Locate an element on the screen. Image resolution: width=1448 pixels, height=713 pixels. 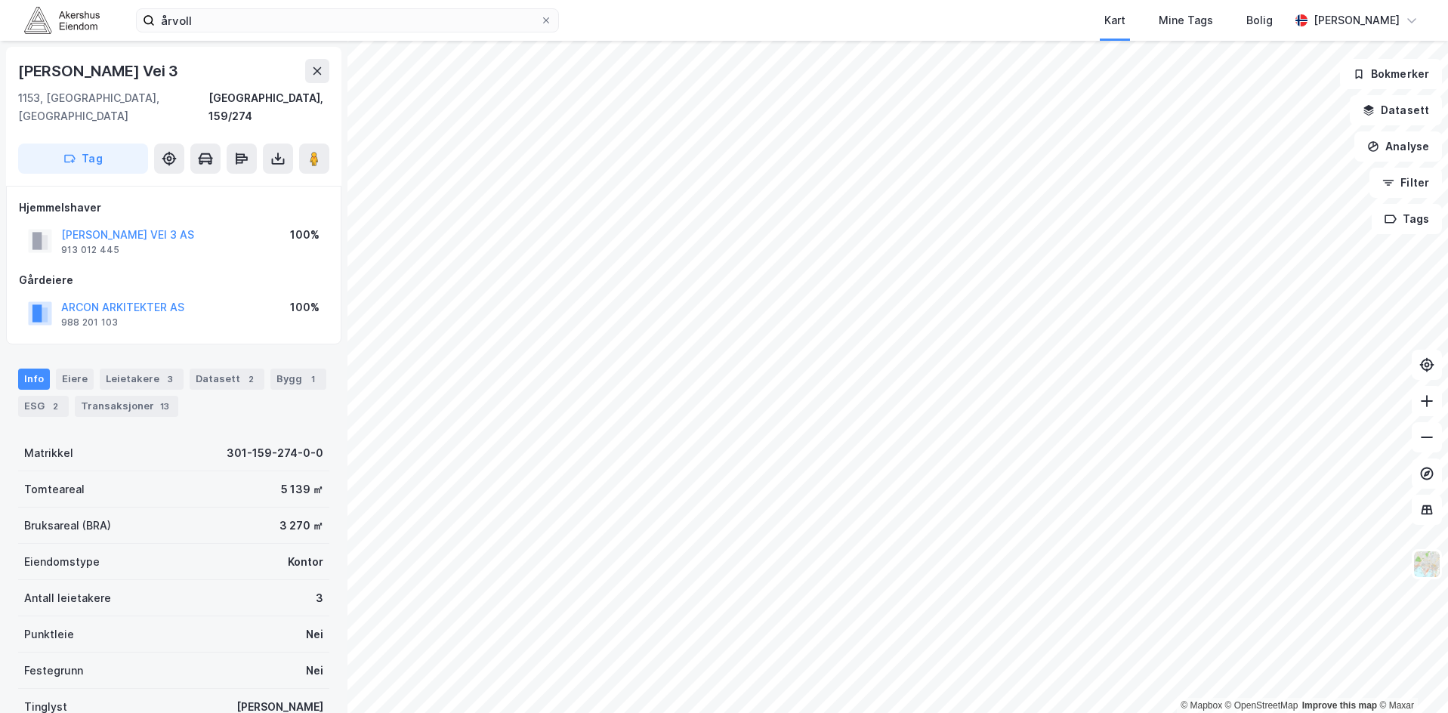
div: Festegrunn is located at coordinates (54, 671).